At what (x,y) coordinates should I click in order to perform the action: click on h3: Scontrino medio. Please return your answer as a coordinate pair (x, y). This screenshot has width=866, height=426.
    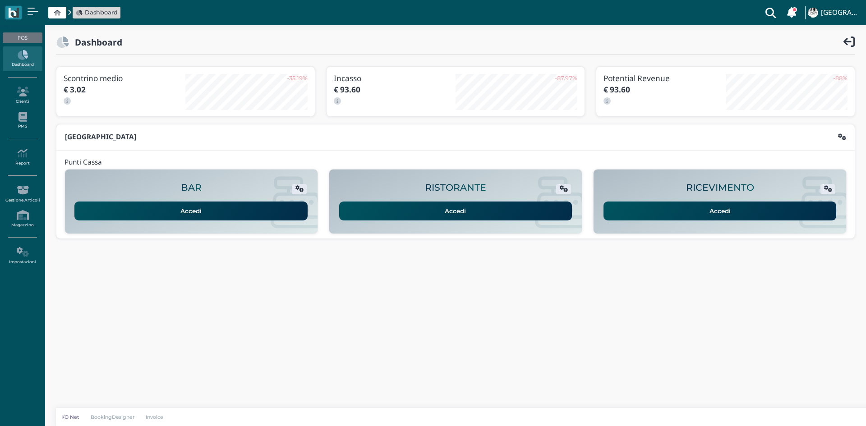
    Looking at the image, I should click on (124, 78).